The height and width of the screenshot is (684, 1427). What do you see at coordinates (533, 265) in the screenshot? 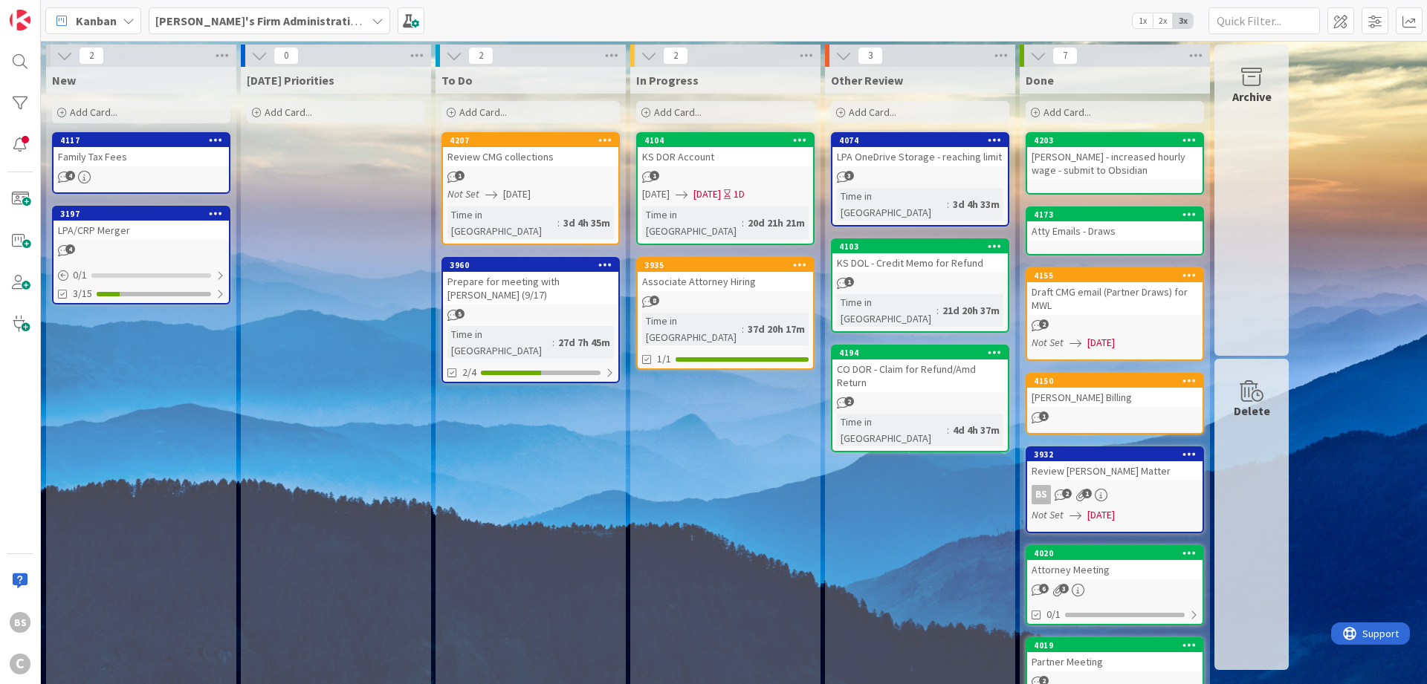
I see `div: 3960` at bounding box center [533, 265].